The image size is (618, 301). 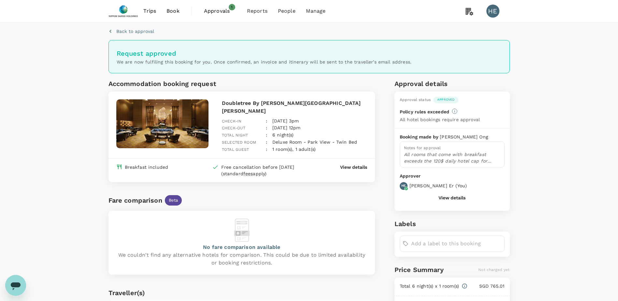 What do you see at coordinates (429, 286) in the screenshot?
I see `p: Total 6 night(s) x 1 room(s)` at bounding box center [429, 286].